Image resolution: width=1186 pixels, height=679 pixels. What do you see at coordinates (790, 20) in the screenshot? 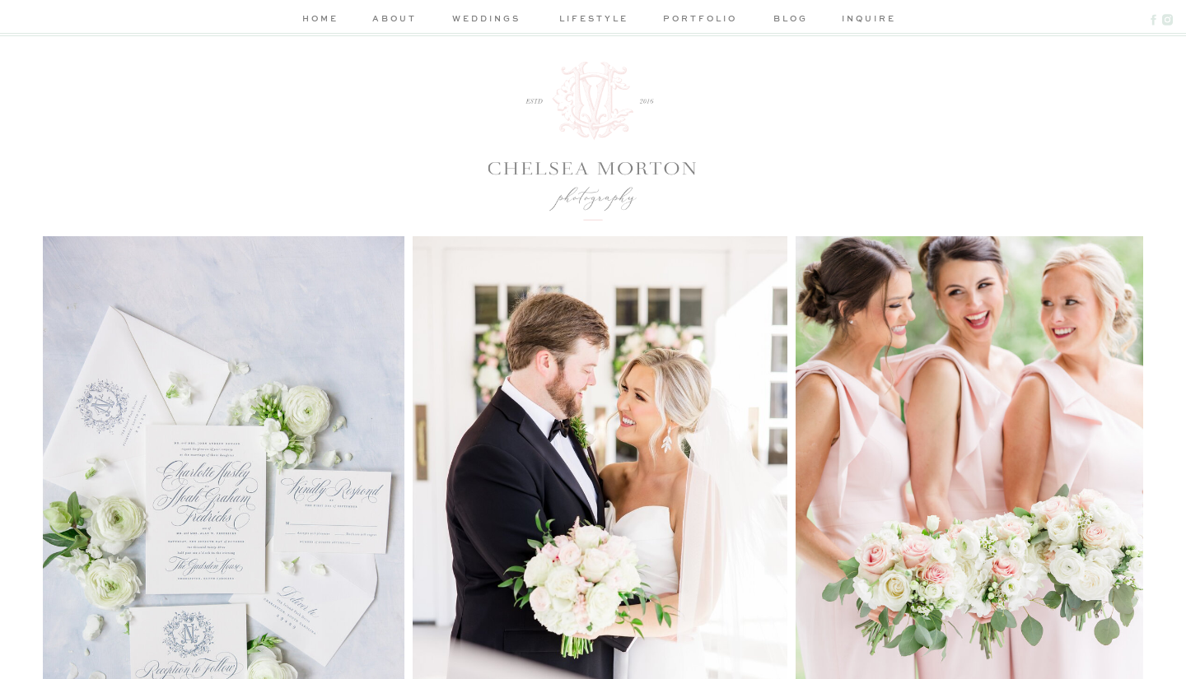
I see `nav: blog` at bounding box center [790, 20].